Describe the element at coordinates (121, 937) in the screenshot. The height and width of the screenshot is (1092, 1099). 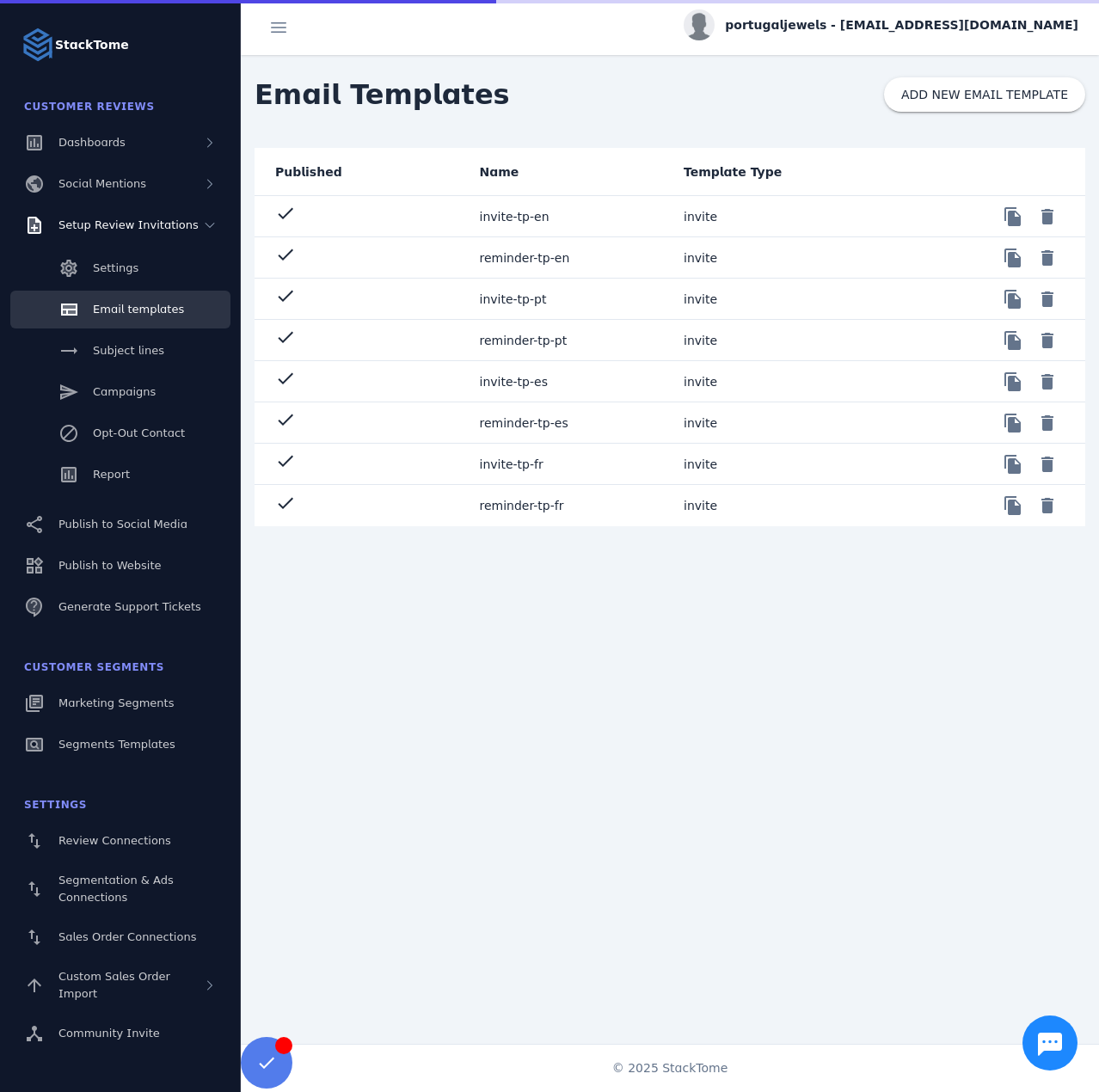
I see `a: Sales Order Connections` at that location.